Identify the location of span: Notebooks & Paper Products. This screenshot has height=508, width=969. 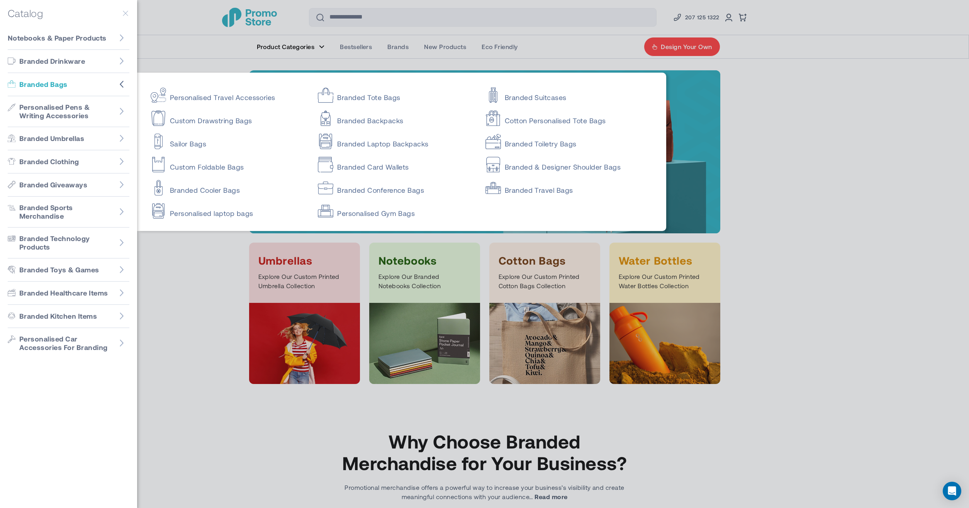
(57, 38).